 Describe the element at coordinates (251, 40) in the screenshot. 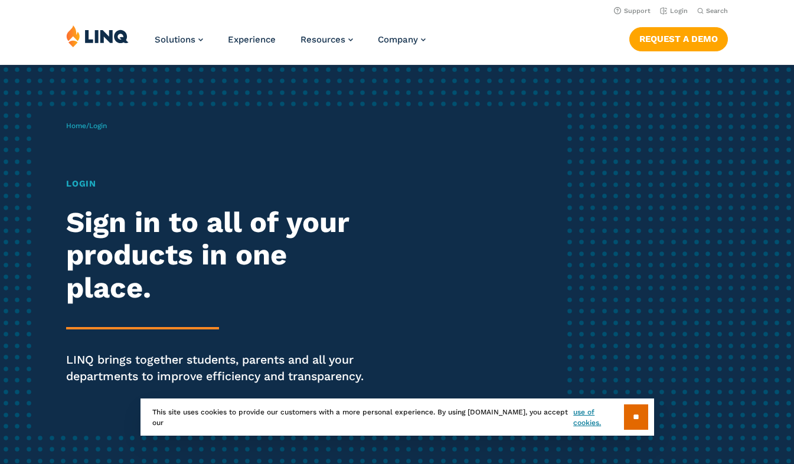

I see `a: Experience` at that location.